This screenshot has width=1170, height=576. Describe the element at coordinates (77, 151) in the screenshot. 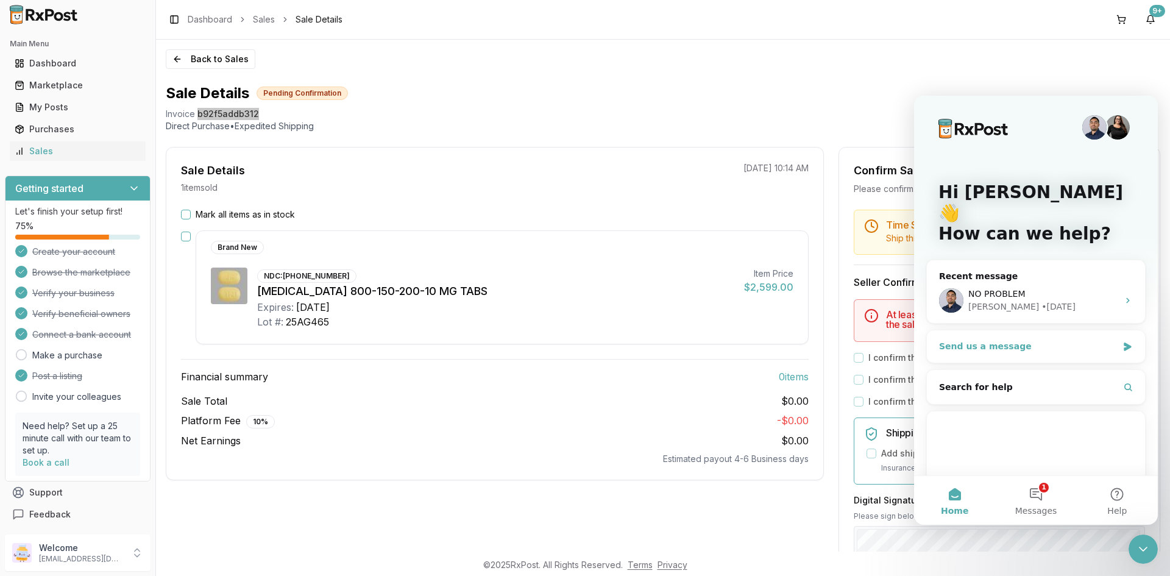

I see `button: Sales` at that location.